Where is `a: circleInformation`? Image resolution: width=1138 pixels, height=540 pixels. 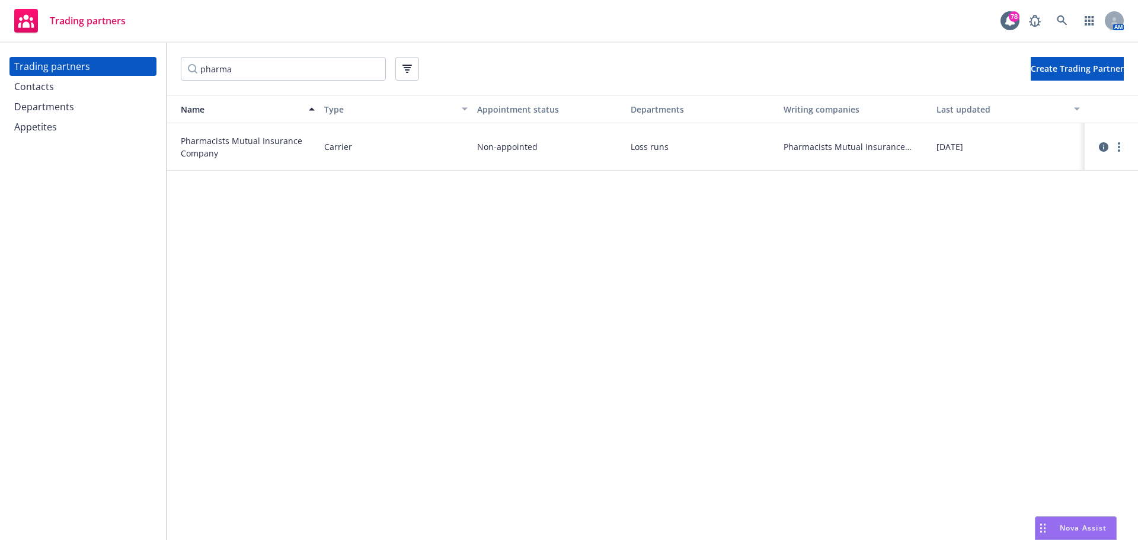 a: circleInformation is located at coordinates (1104, 147).